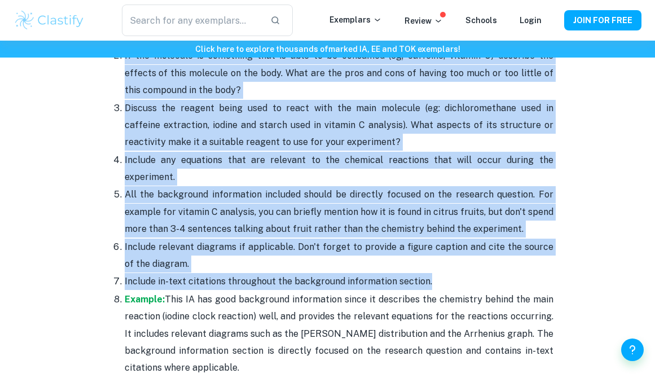 Image resolution: width=655 pixels, height=378 pixels. Describe the element at coordinates (633, 350) in the screenshot. I see `button: Help and Feedback` at that location.